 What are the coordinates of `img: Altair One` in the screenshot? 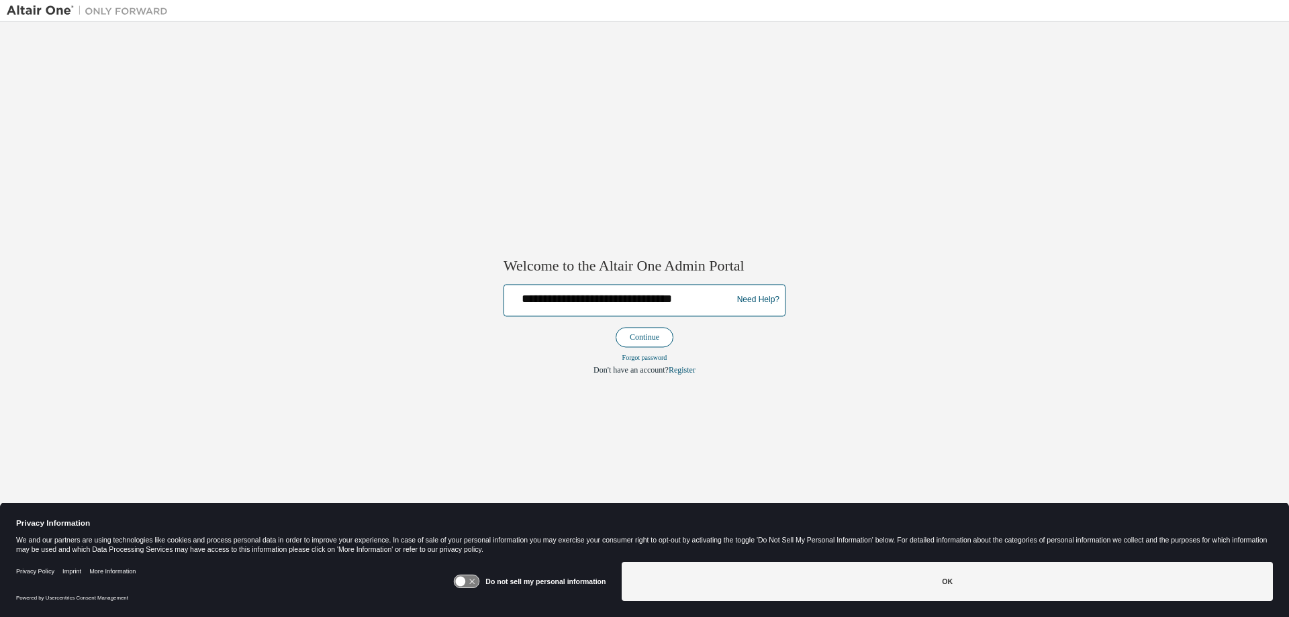 It's located at (91, 11).